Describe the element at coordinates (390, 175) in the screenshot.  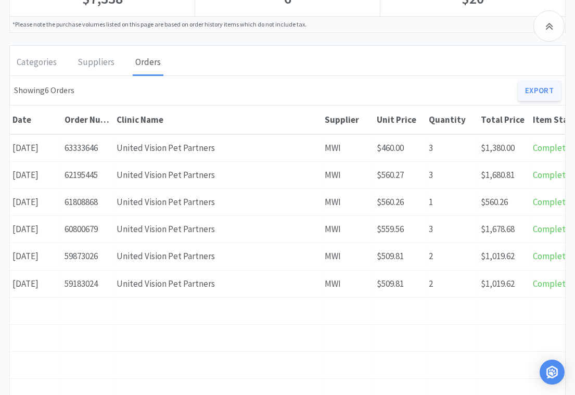
I see `span: $560.27` at that location.